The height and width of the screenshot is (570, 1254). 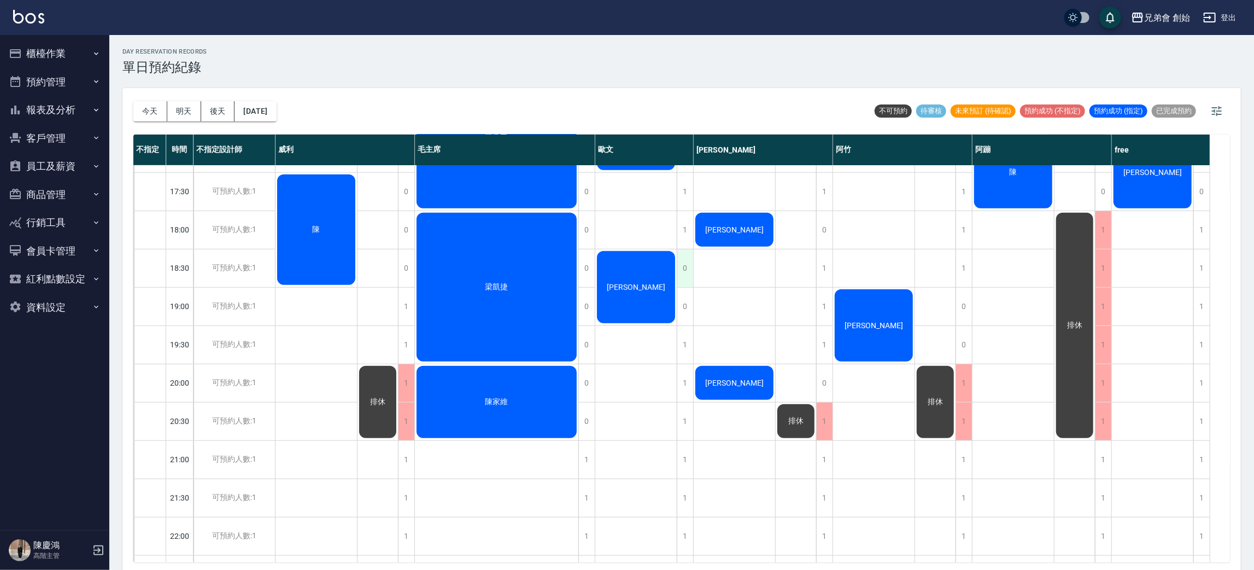 I want to click on div: 22:00, so click(x=180, y=536).